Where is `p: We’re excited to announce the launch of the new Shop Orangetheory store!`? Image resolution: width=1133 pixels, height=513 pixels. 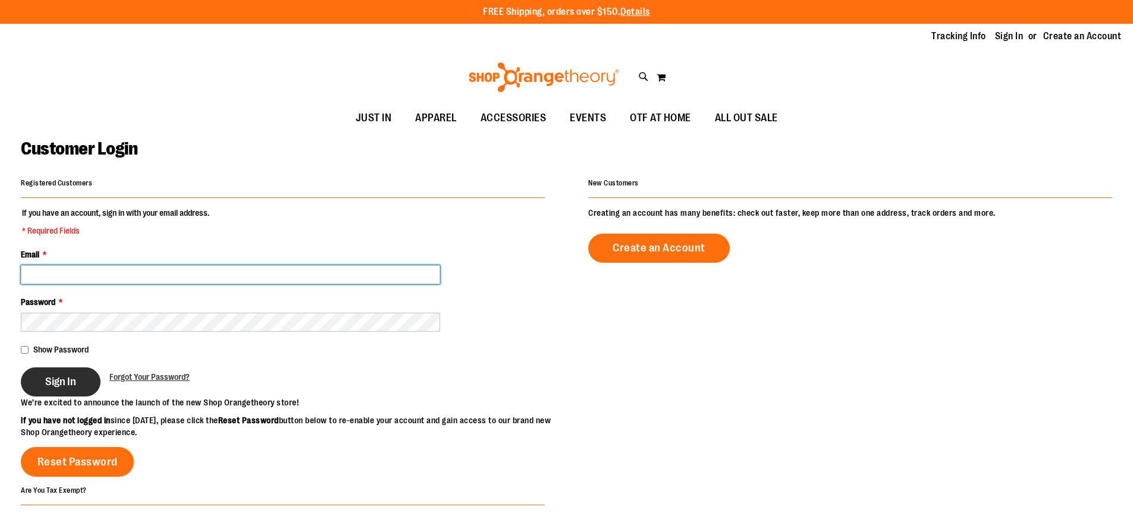 p: We’re excited to announce the launch of the new Shop Orangetheory store! is located at coordinates (294, 403).